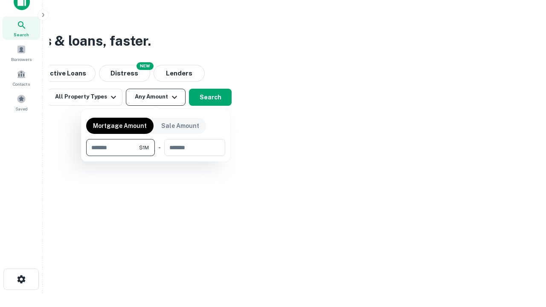 The image size is (546, 307). What do you see at coordinates (180, 126) in the screenshot?
I see `p: Sale Amount` at bounding box center [180, 126].